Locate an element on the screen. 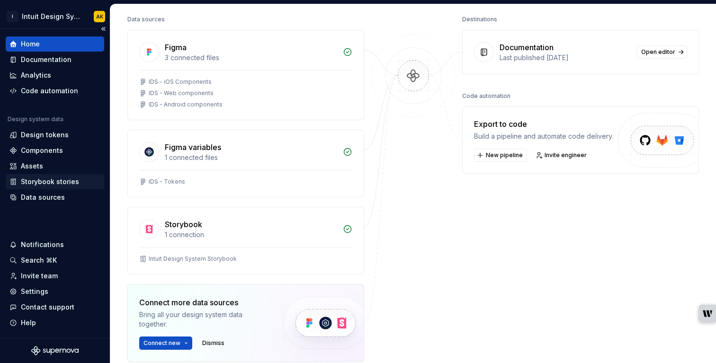 The image size is (716, 363). div: IDS - Android components is located at coordinates (186, 105).